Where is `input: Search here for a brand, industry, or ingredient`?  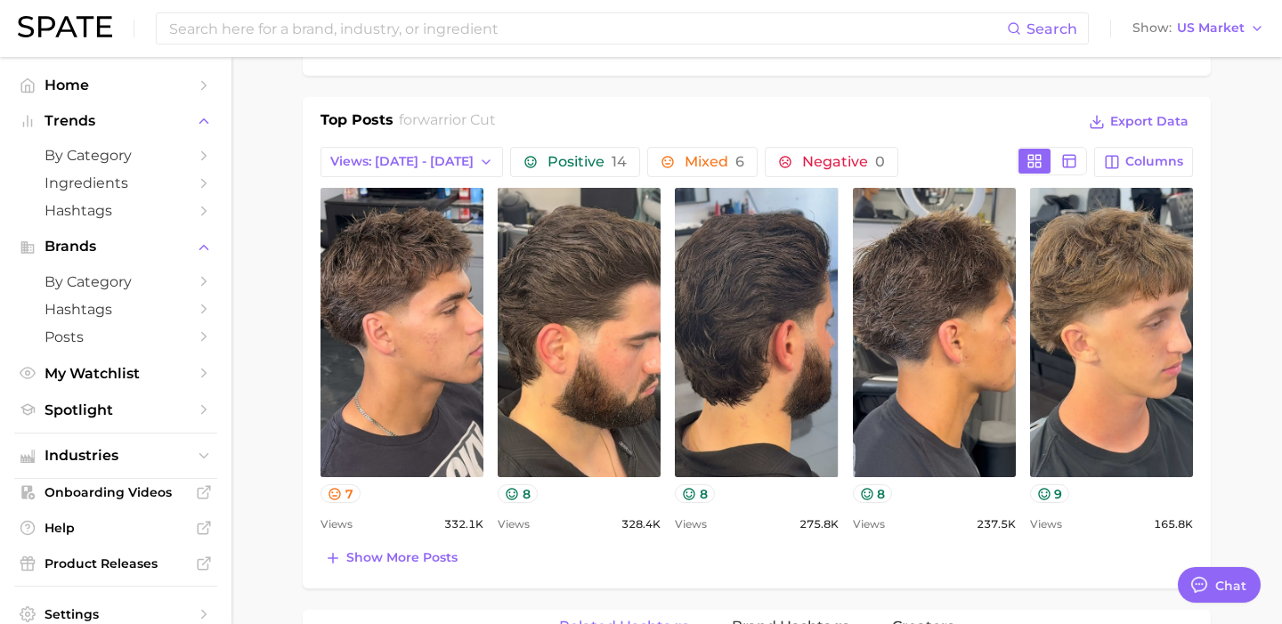
input: Search here for a brand, industry, or ingredient is located at coordinates (587, 28).